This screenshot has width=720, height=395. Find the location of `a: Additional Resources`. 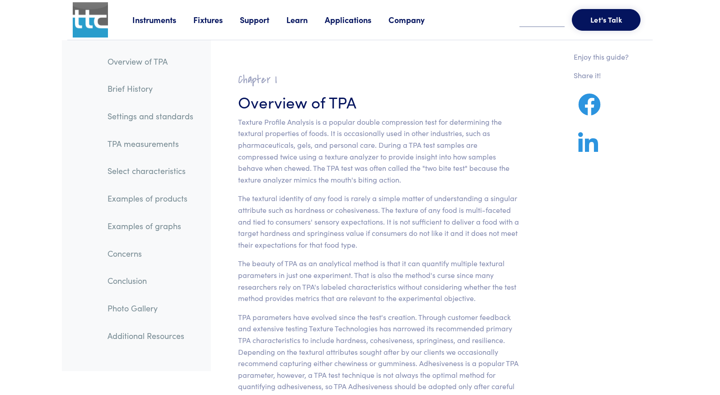

a: Additional Resources is located at coordinates (150, 335).